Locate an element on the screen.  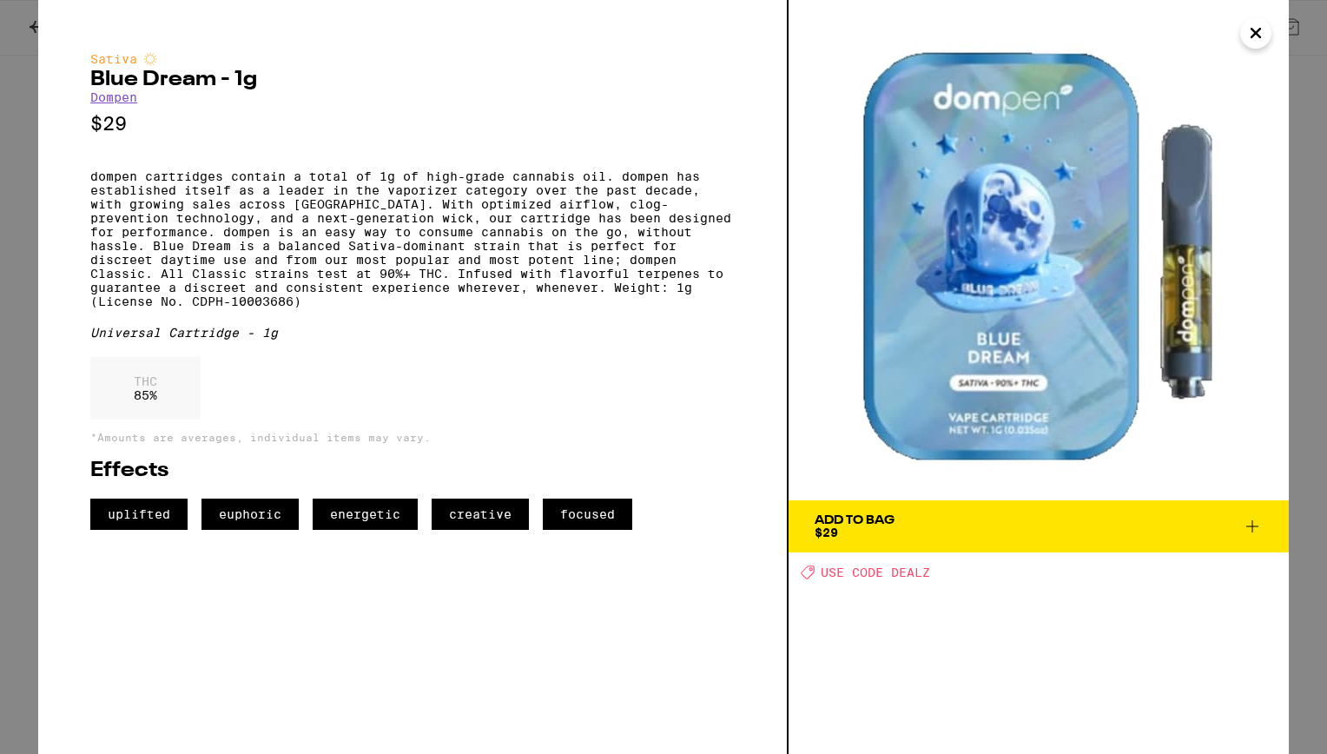
h2: Effects is located at coordinates (413, 471).